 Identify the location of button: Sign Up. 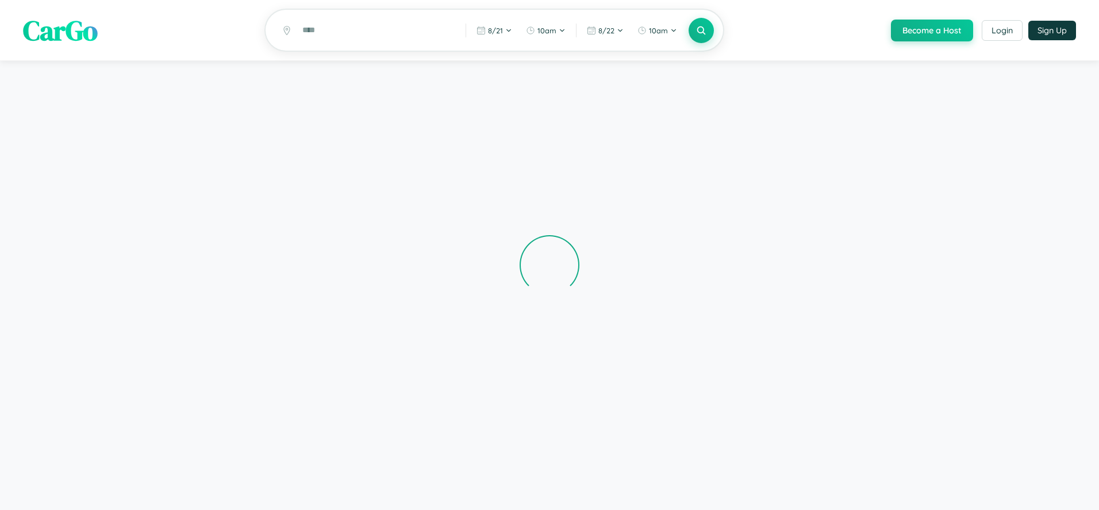
(1052, 30).